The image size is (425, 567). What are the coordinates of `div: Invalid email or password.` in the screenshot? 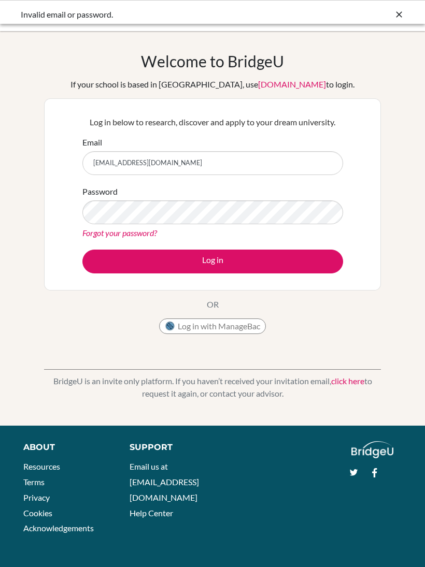 It's located at (135, 15).